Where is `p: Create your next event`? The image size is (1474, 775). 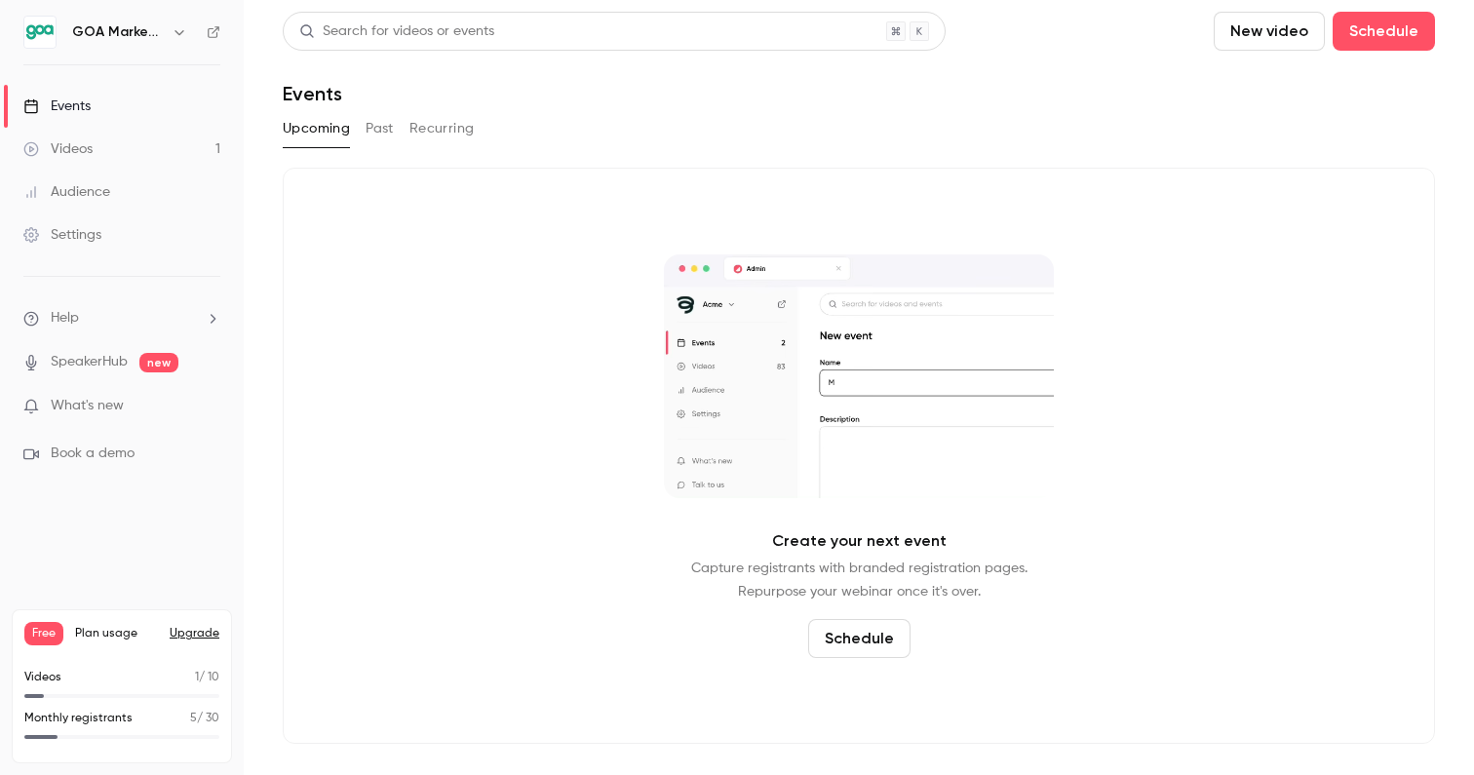
p: Create your next event is located at coordinates (859, 541).